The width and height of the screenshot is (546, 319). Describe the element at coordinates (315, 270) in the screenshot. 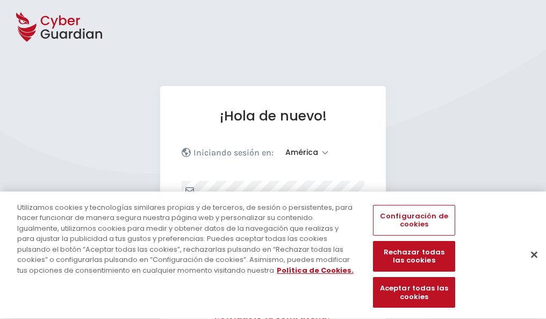

I see `a: Más información sobre su privacidad, se abre en una nueva pestaña` at that location.